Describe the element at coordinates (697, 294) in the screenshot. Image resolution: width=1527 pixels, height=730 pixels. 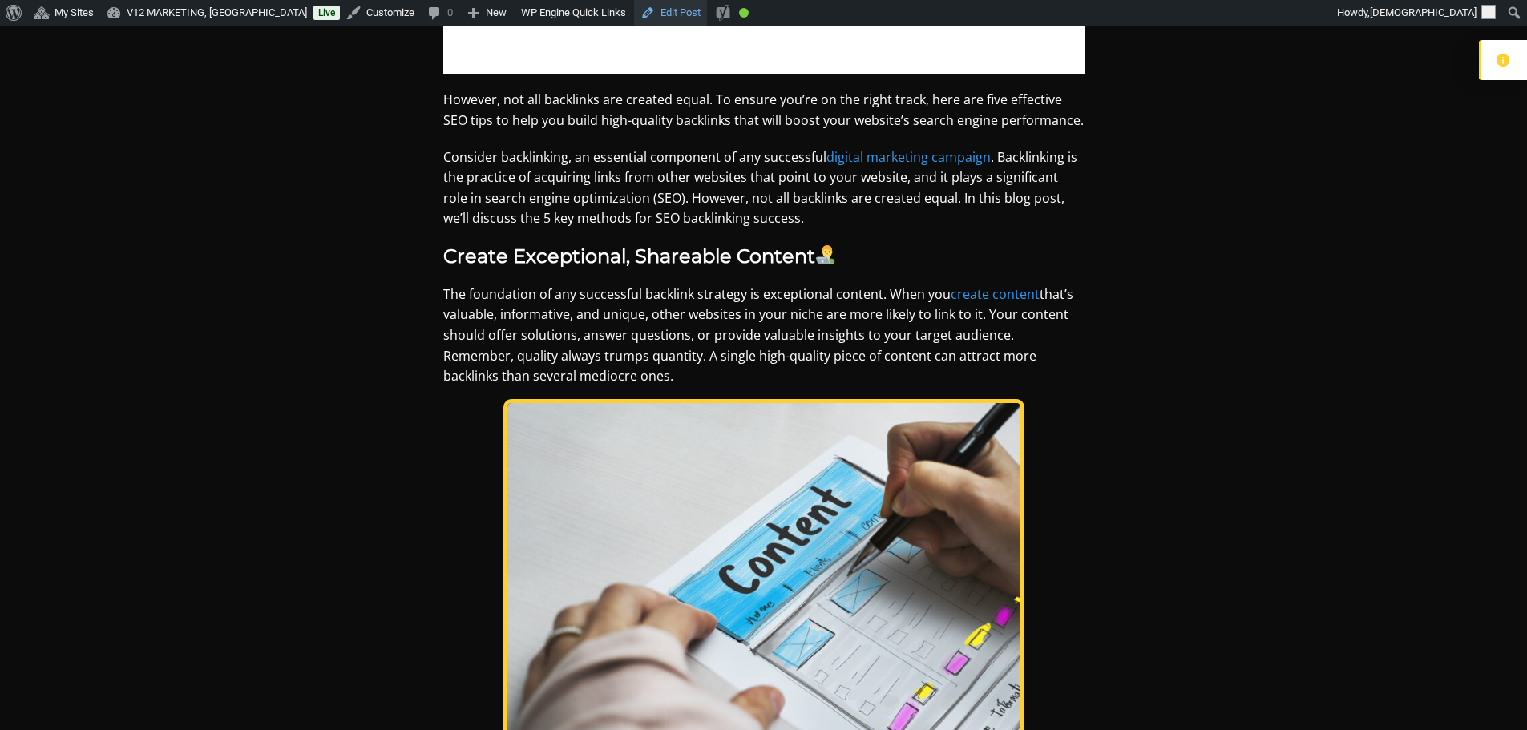
I see `span: The foundation of any successful backlink strategy is exceptional content. When you` at that location.